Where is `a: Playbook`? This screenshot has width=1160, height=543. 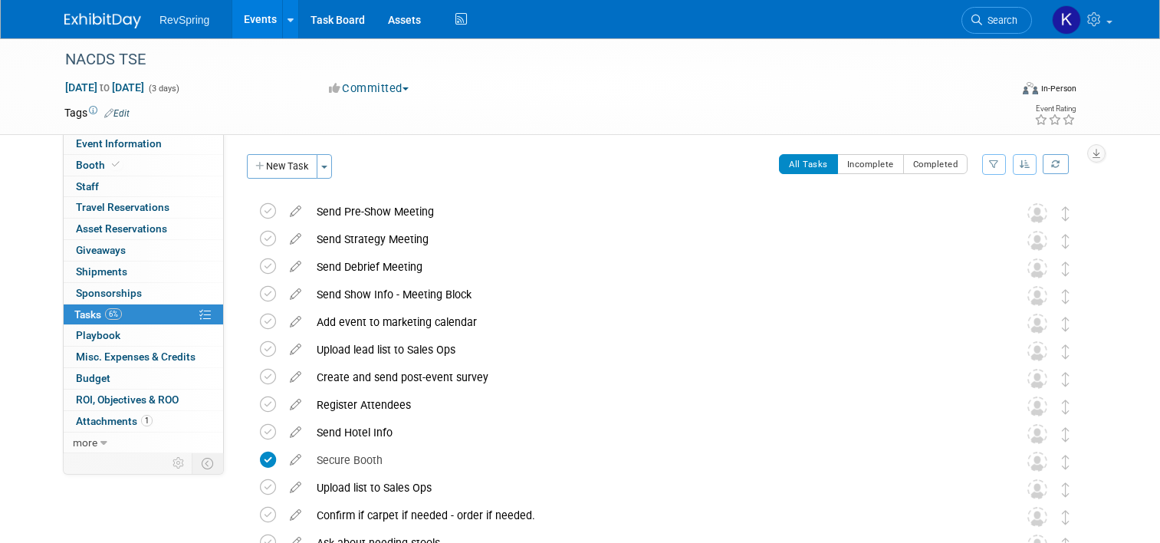
a: Playbook is located at coordinates (143, 335).